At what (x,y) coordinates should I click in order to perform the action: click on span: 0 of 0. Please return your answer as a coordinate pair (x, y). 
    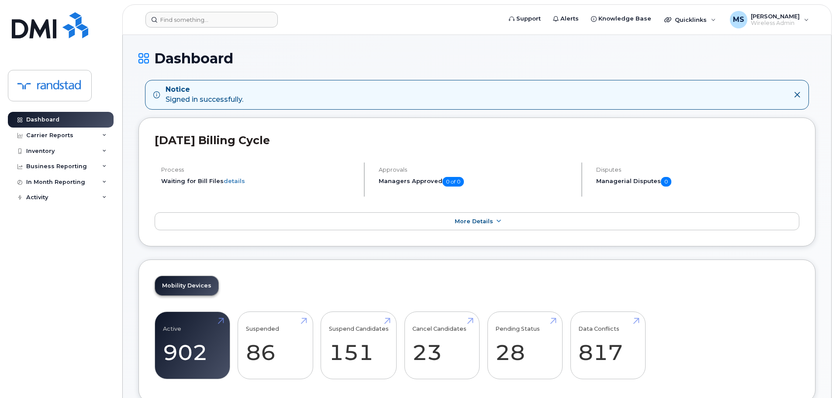
    Looking at the image, I should click on (453, 182).